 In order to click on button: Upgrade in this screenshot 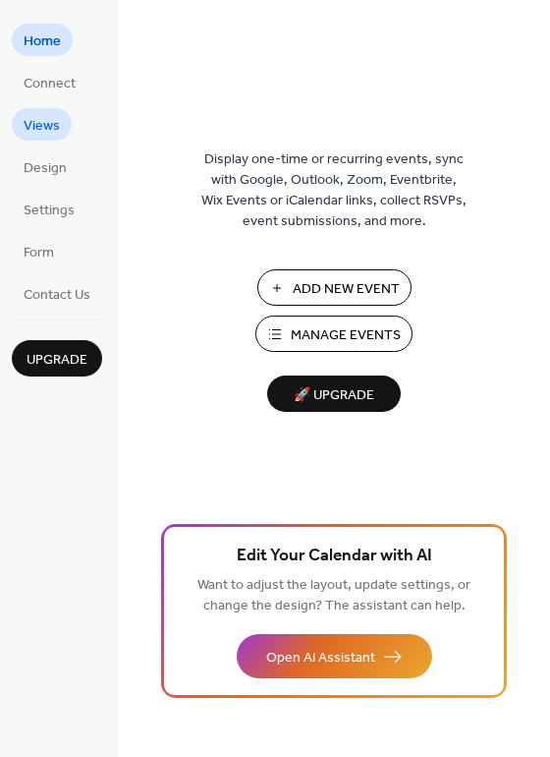, I will do `click(57, 358)`.